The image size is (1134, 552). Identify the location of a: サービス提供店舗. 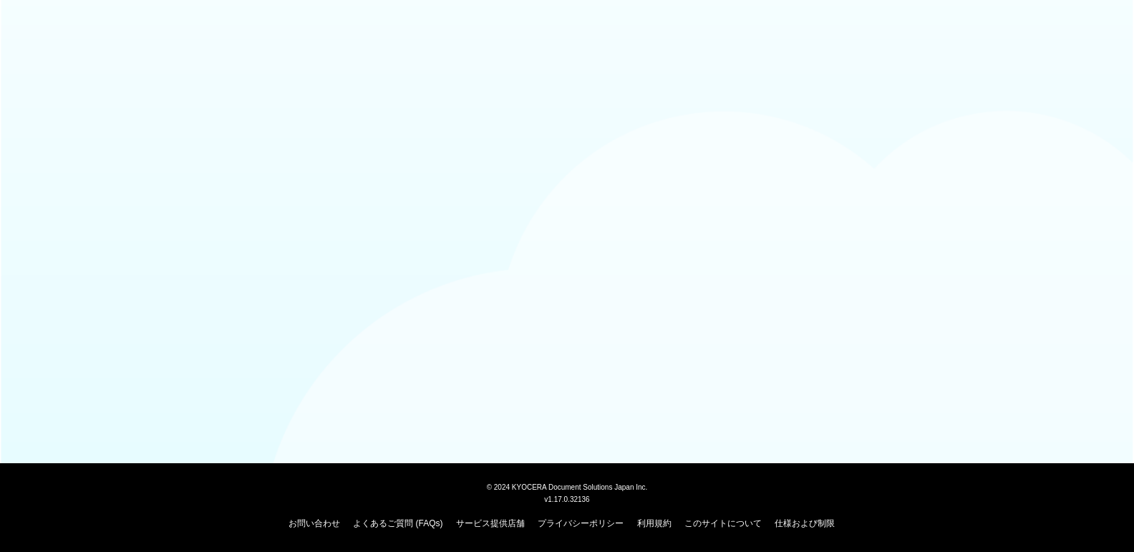
(491, 524).